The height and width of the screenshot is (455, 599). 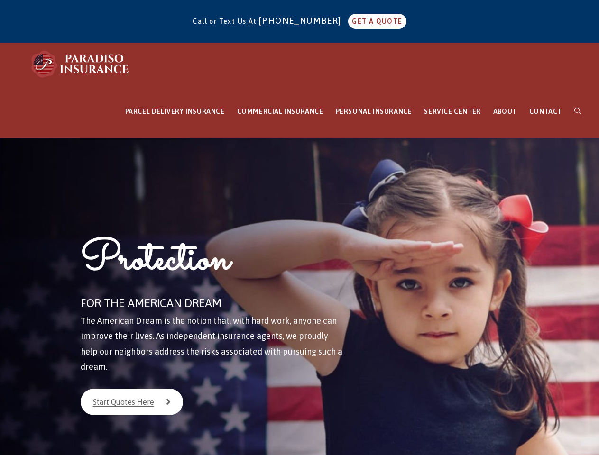 What do you see at coordinates (211, 344) in the screenshot?
I see `span: The American Dream is the notion that, with hard work, anyone can improve their lives. As indepen...` at bounding box center [211, 344].